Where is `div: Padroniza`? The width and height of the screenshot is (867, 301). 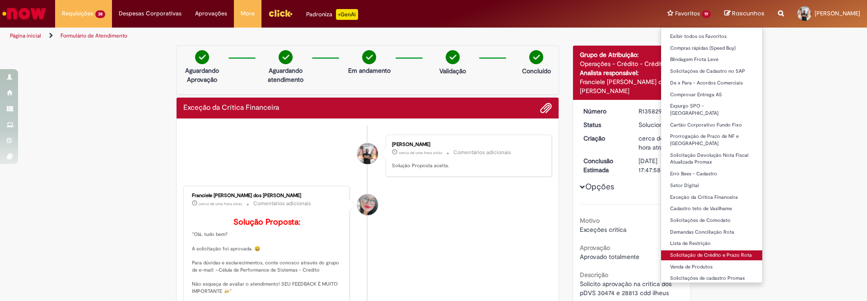
div: Padroniza is located at coordinates (332, 14).